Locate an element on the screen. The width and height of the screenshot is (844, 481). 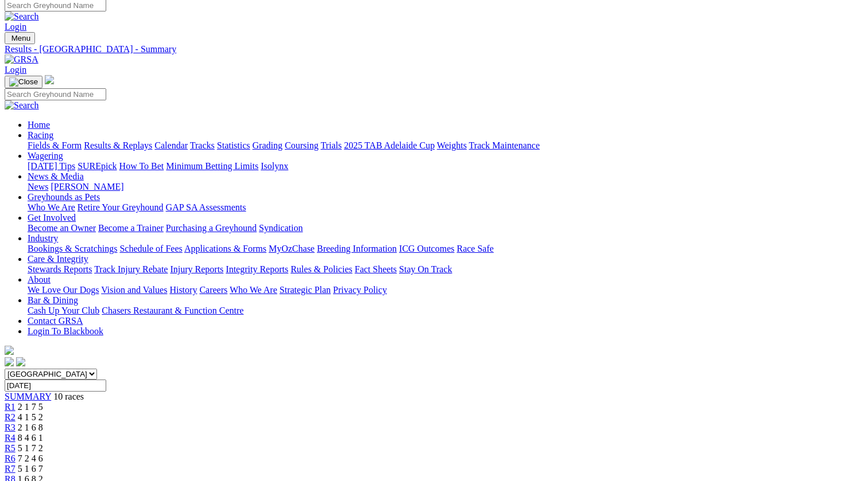
span: R1 is located at coordinates (10, 407).